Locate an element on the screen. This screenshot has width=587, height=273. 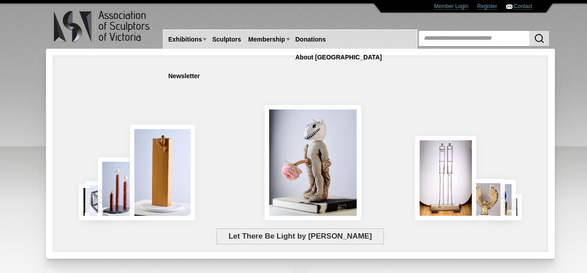
img: Lorica Plumata (Chrysus) is located at coordinates (484, 199).